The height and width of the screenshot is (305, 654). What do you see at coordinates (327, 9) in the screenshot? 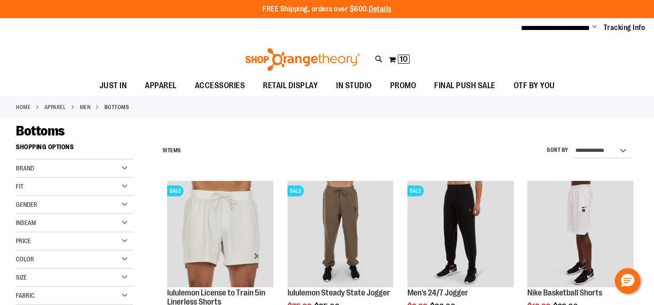
I see `p: FREE Shipping, orders over $600.` at bounding box center [327, 9].